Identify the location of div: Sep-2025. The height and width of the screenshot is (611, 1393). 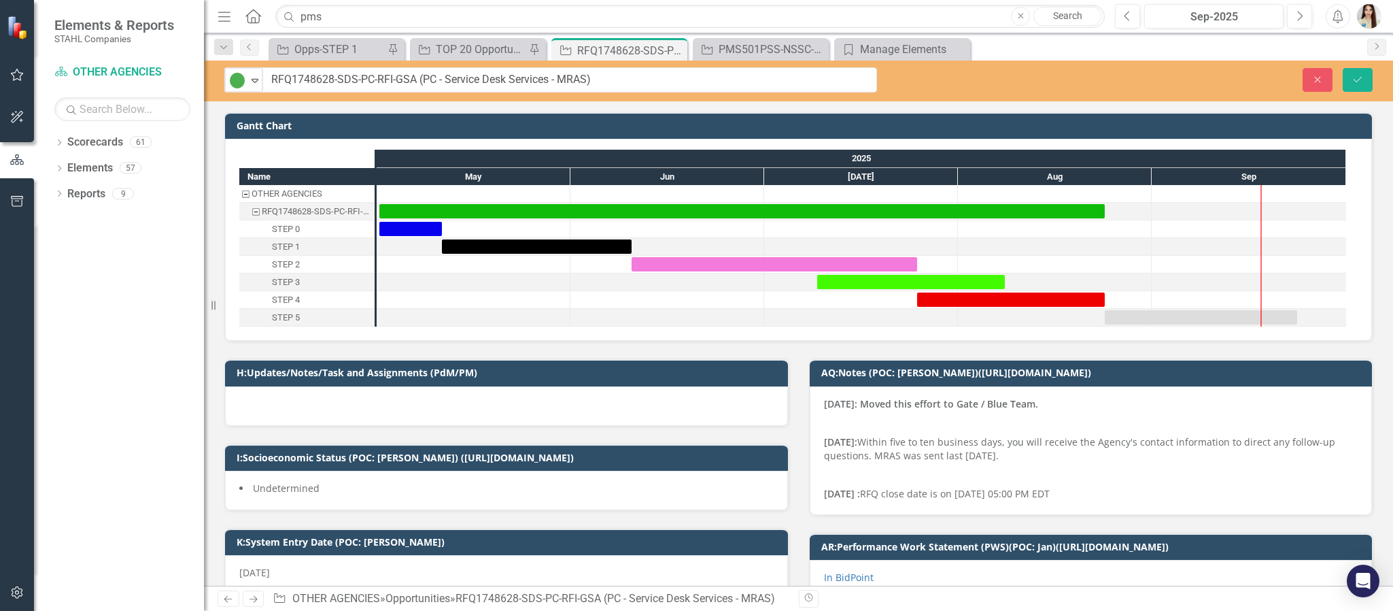
(1214, 17).